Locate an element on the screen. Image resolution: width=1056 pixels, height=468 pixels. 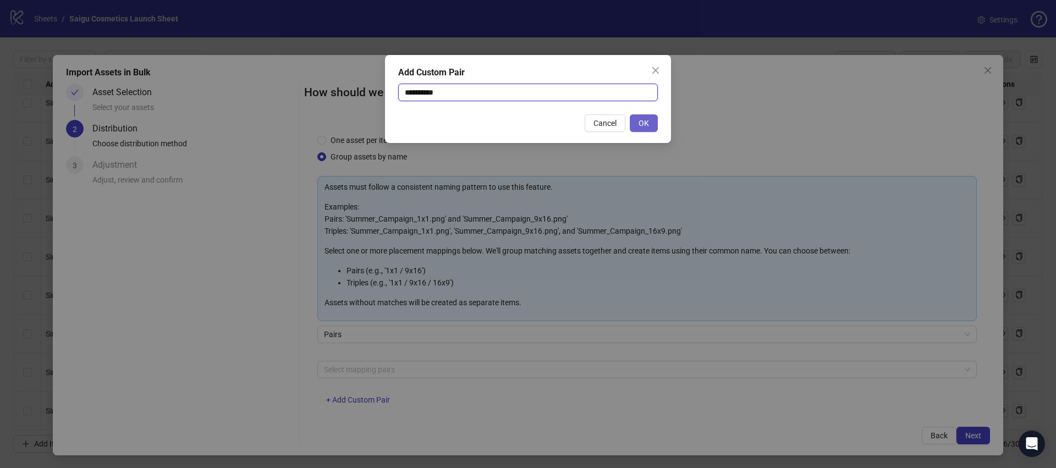
div: Add Custom Pair is located at coordinates (528, 73).